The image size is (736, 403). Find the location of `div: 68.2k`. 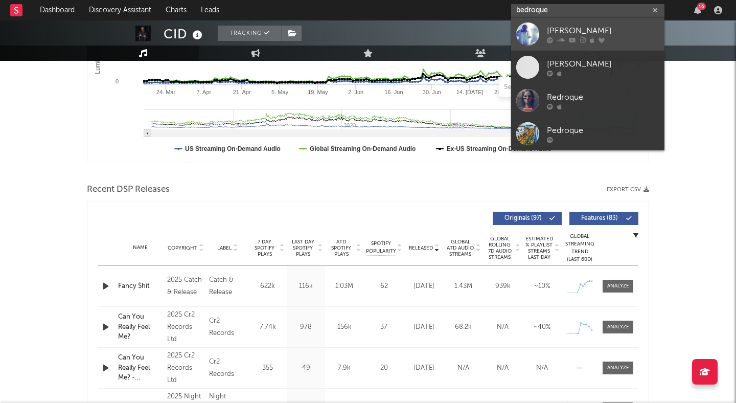

div: 68.2k is located at coordinates (463, 327).